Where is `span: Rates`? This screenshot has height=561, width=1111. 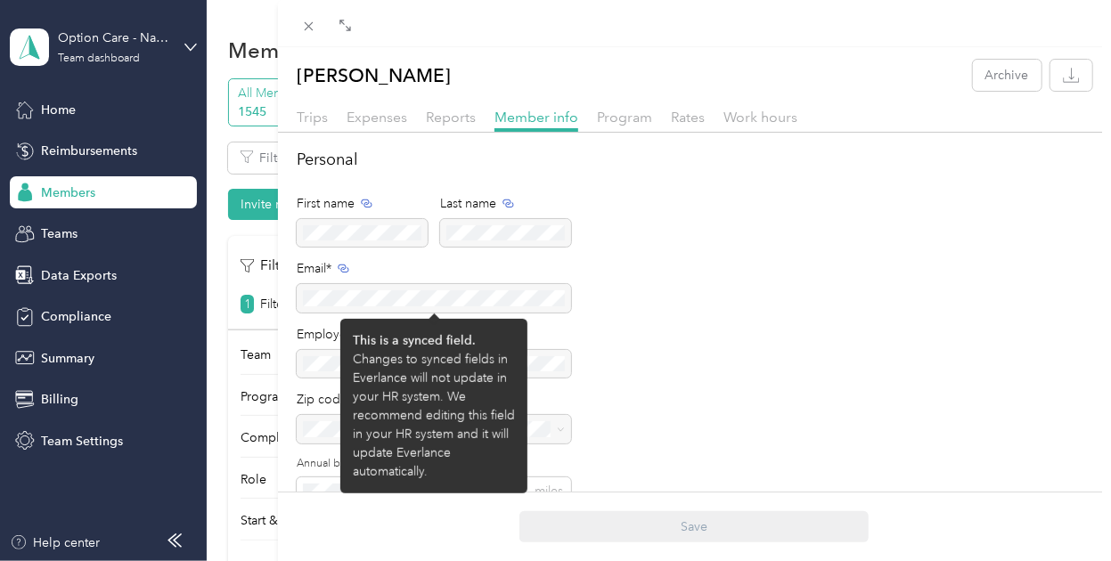
span: Rates is located at coordinates (688, 117).